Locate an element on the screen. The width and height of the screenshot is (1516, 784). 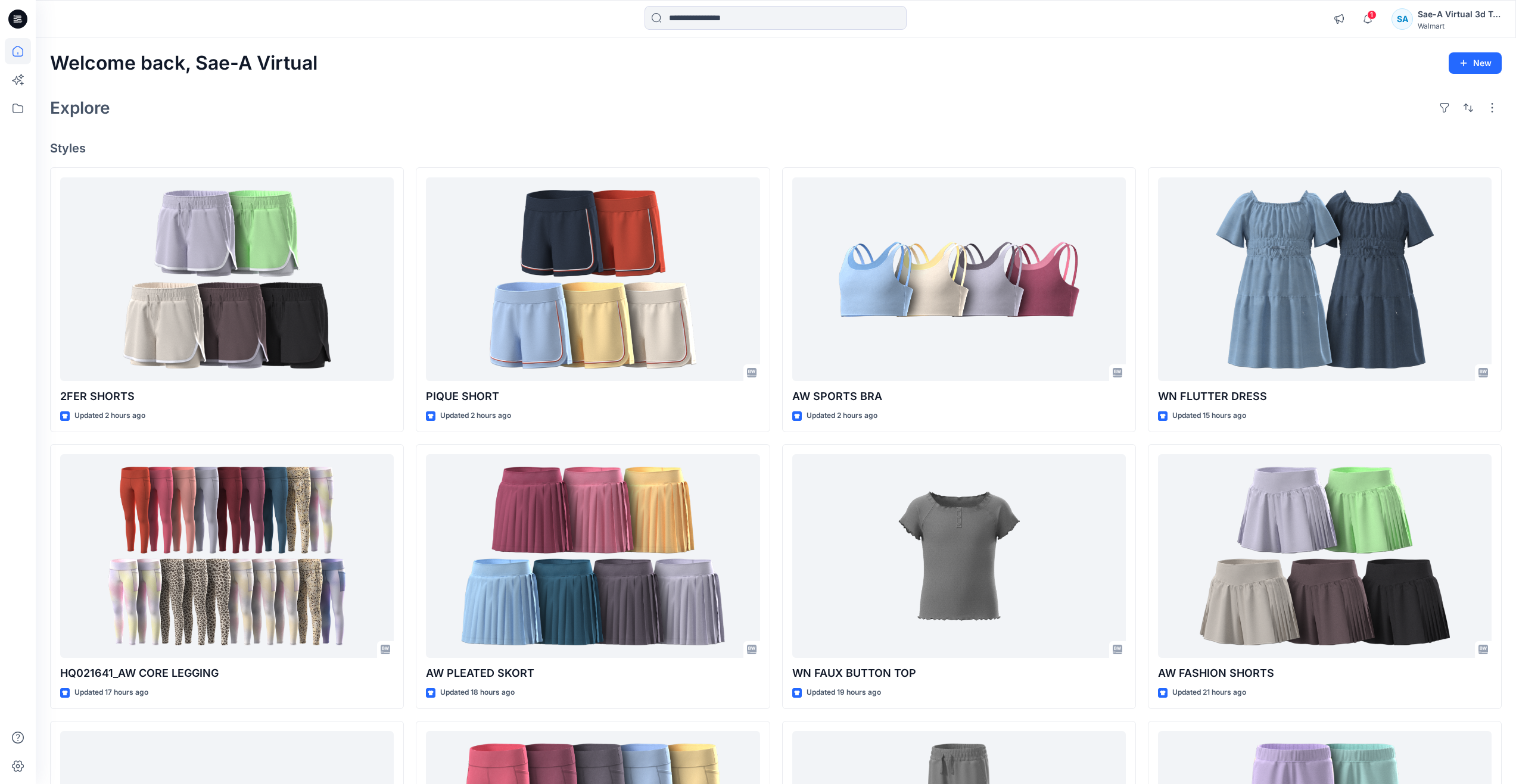
p: 2FER SHORTS is located at coordinates (227, 396).